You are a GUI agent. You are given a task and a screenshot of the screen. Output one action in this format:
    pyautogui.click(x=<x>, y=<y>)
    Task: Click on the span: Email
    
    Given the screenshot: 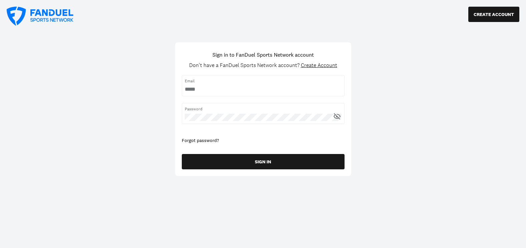 What is the action you would take?
    pyautogui.click(x=263, y=81)
    